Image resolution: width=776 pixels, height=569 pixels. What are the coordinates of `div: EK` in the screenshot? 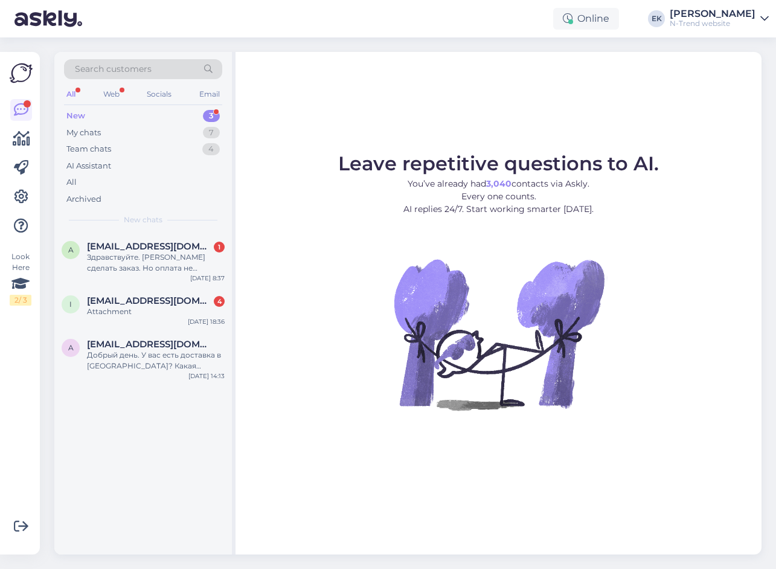 It's located at (656, 19).